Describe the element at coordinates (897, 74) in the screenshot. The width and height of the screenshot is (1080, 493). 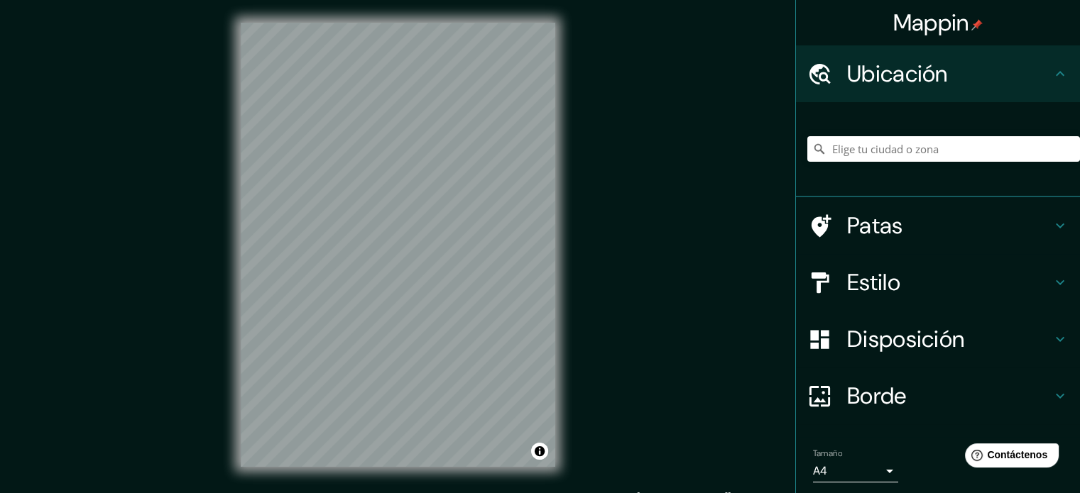
I see `font: Ubicación` at that location.